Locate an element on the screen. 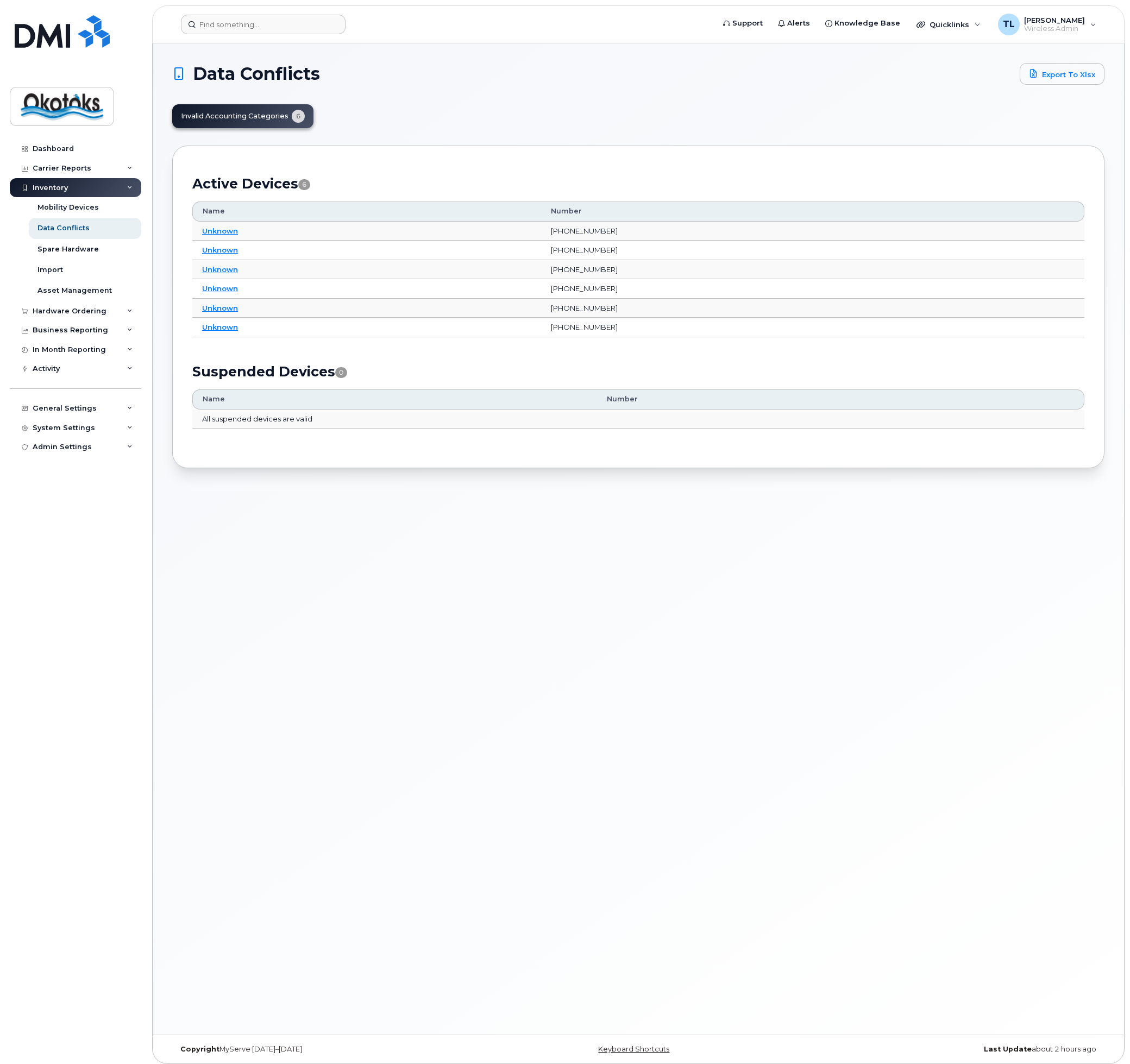  div: about 2 hours ago is located at coordinates (949, 1049).